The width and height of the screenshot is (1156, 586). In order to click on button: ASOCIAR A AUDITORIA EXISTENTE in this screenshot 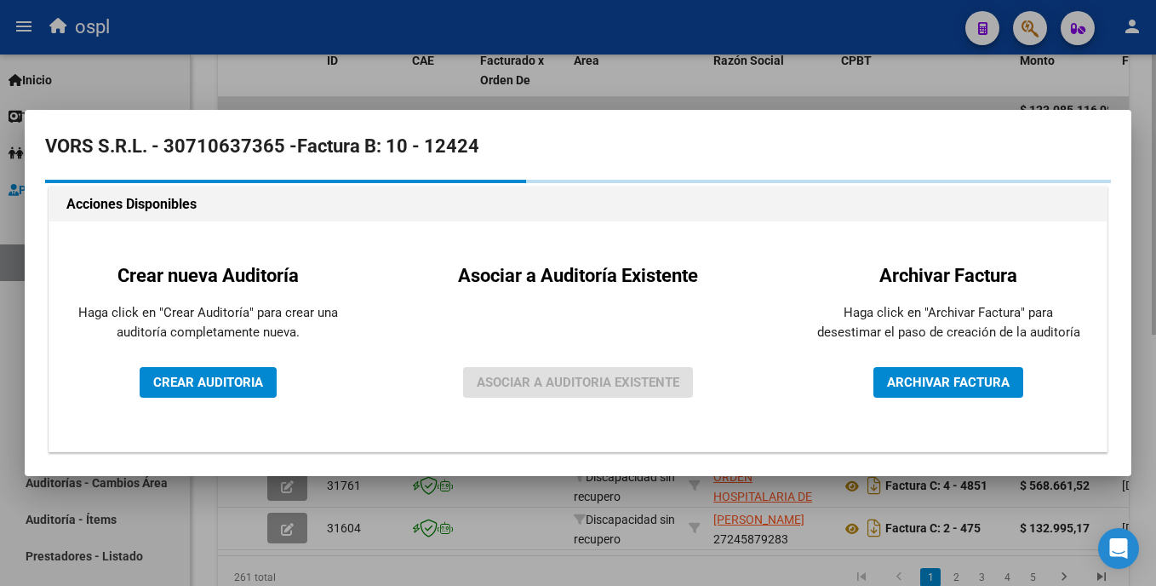, I will do `click(578, 382)`.